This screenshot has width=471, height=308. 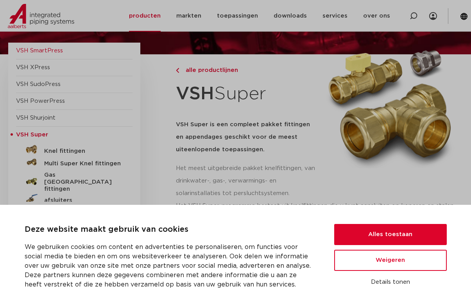 I want to click on p: Het meest uitgebreide pakket knelfittingen, van drinkwater-, gas-, verwarmings- en solarinstallat..., so click(x=247, y=181).